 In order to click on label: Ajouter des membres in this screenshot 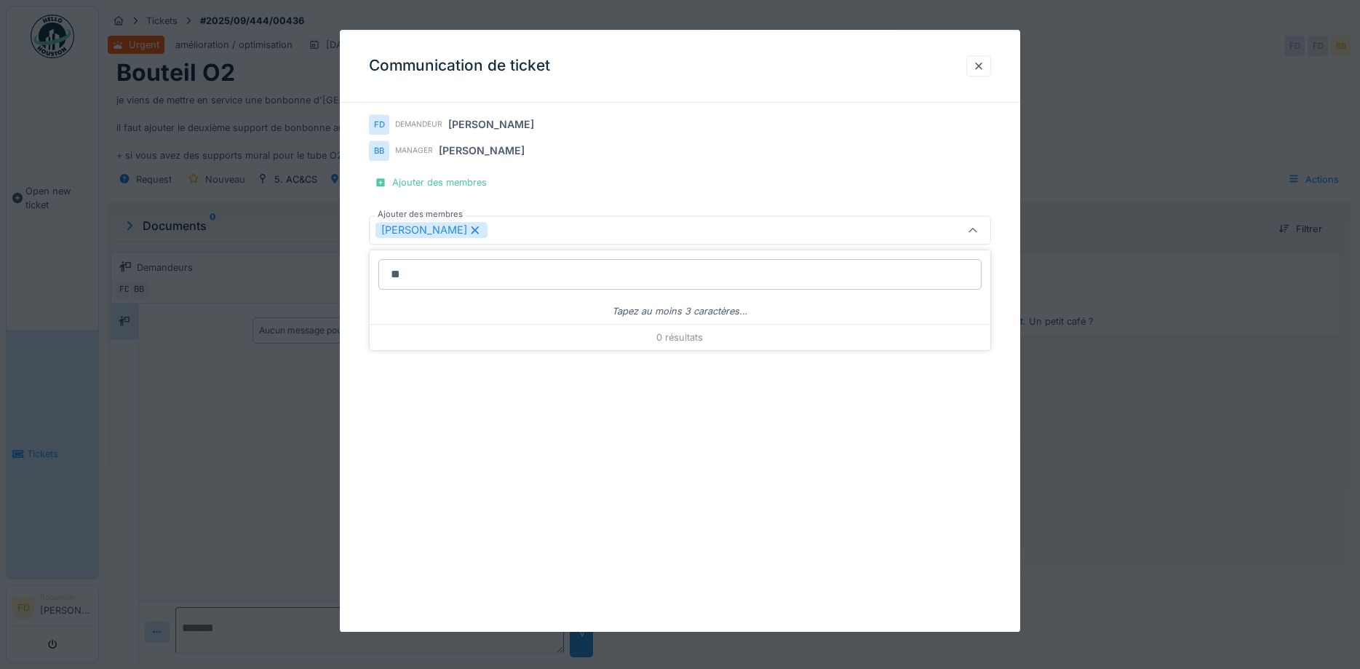, I will do `click(420, 215)`.